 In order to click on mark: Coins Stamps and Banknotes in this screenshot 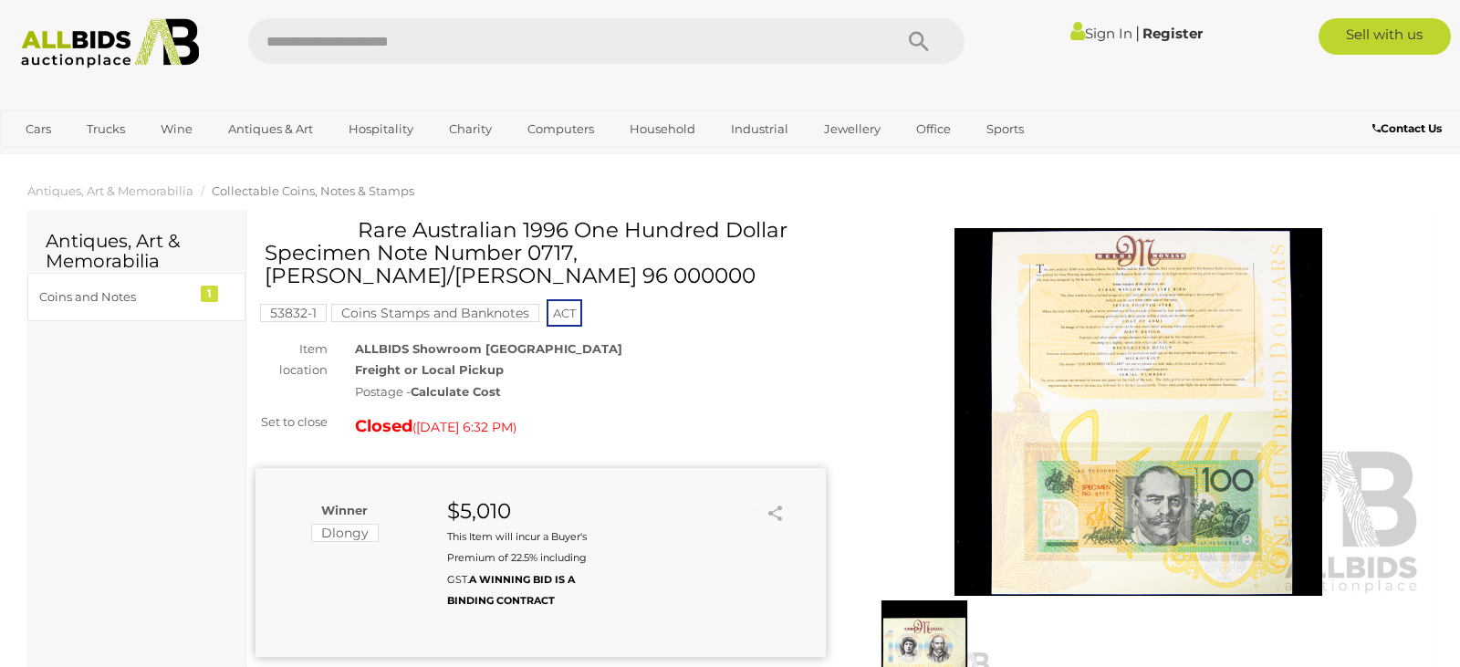, I will do `click(435, 313)`.